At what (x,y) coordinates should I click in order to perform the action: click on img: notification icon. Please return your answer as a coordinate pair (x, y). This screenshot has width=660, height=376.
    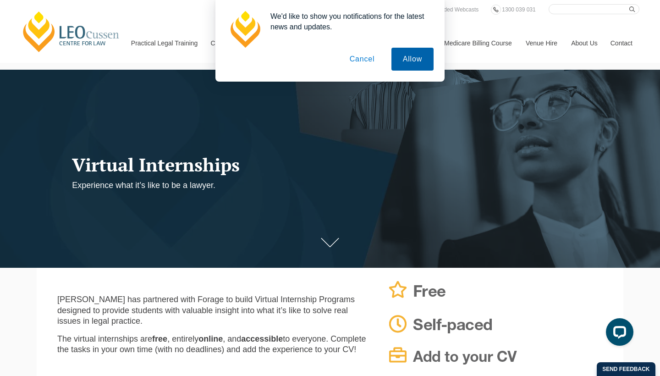
    Looking at the image, I should click on (245, 29).